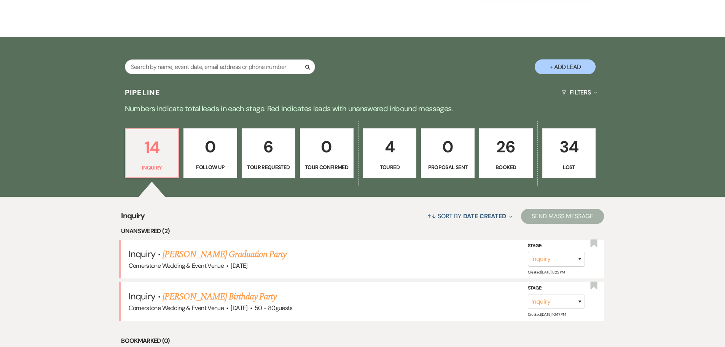 Image resolution: width=725 pixels, height=347 pixels. Describe the element at coordinates (569, 147) in the screenshot. I see `p: 34` at that location.